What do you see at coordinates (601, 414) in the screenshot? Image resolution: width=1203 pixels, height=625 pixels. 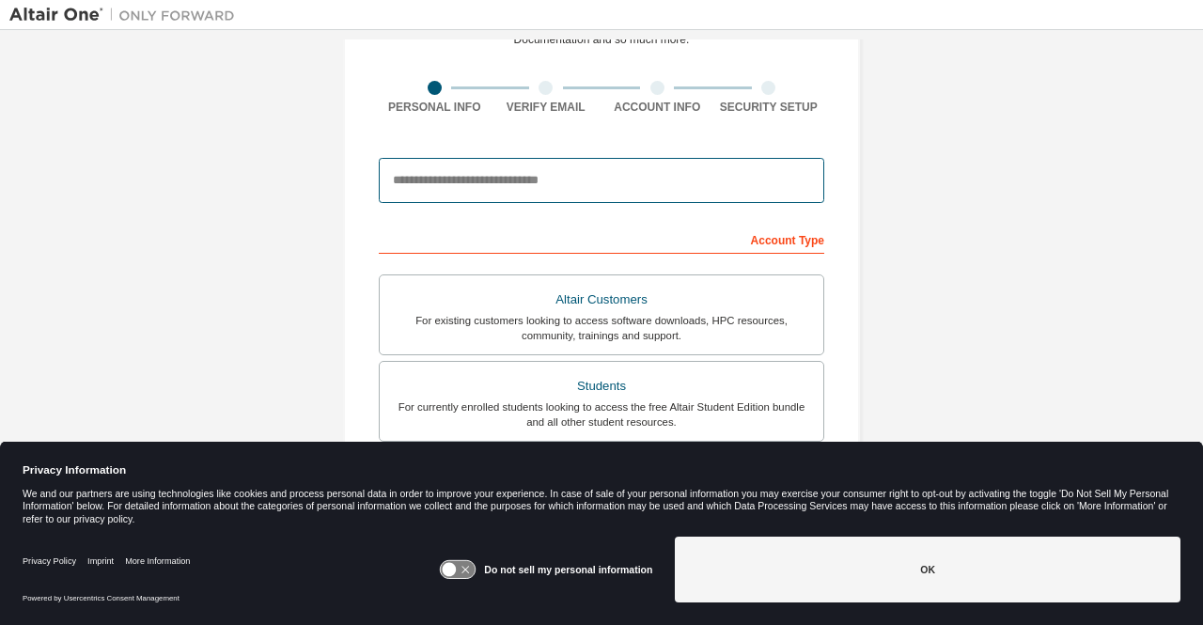 I see `div: For currently enrolled students looking to access the free Altair Student Edition bundle and all ...` at bounding box center [601, 414].